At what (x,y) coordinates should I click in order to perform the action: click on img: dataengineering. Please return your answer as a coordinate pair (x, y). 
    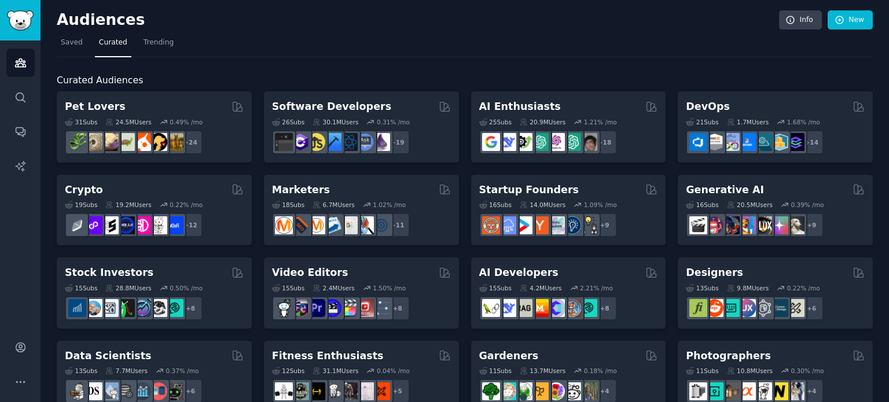
    Looking at the image, I should click on (126, 391).